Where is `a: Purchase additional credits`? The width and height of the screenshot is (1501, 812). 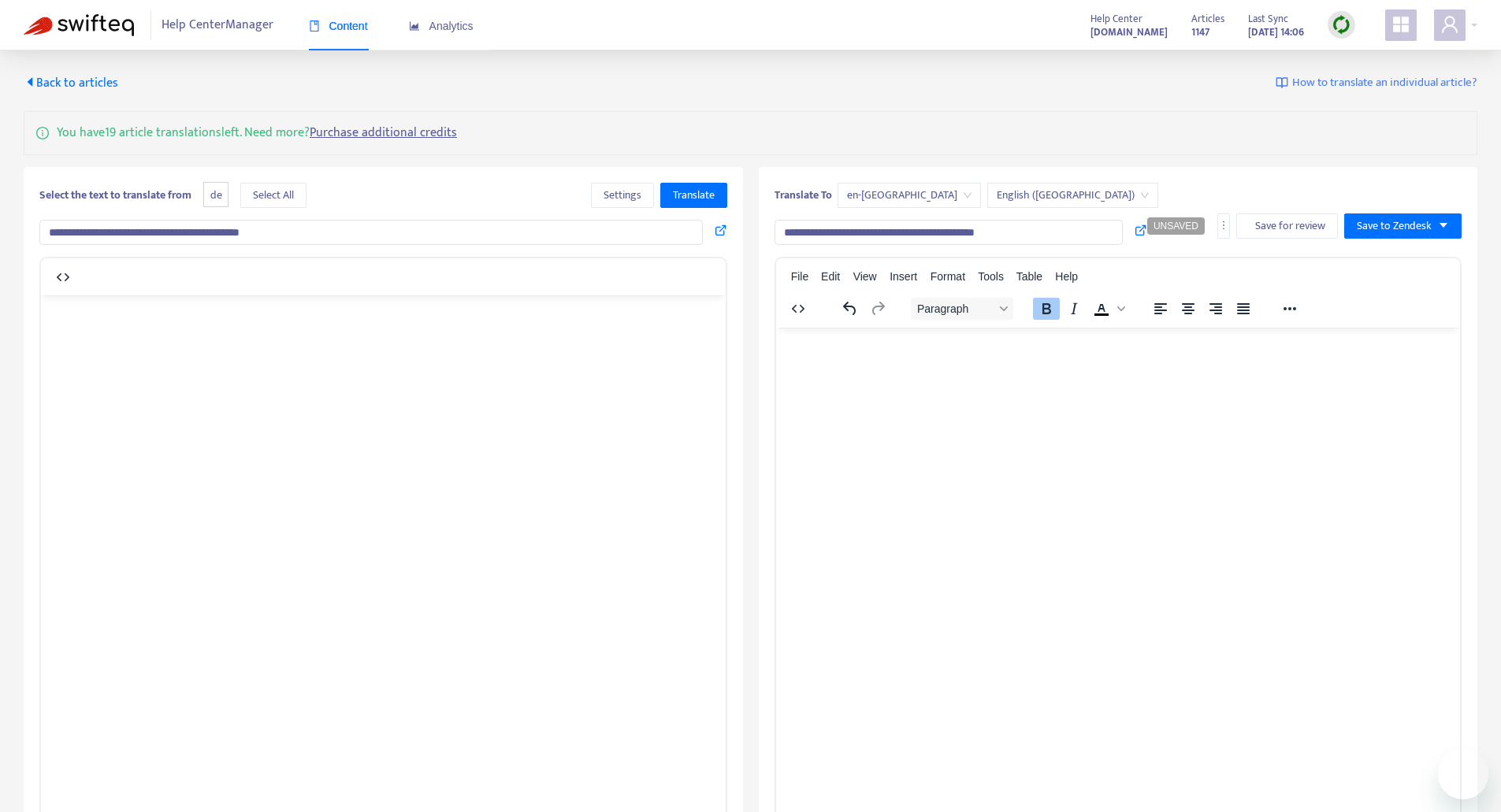 a: Purchase additional credits is located at coordinates (383, 133).